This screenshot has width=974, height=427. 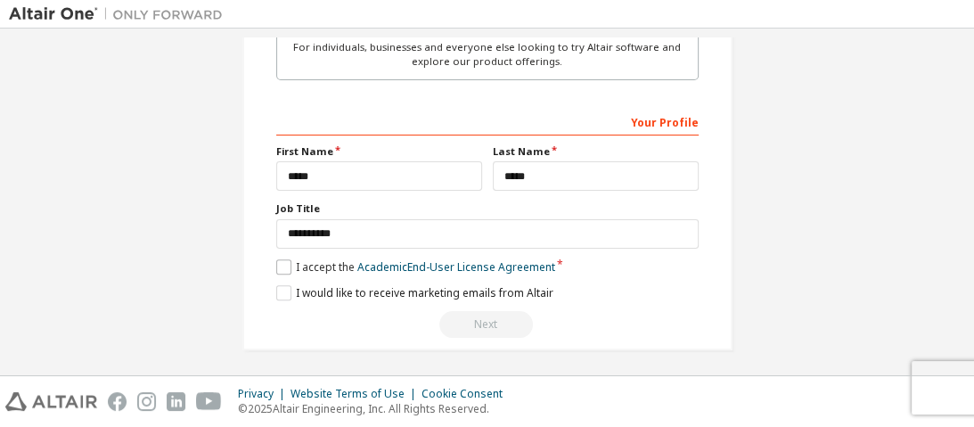 I want to click on img: altair_logo.svg, so click(x=51, y=401).